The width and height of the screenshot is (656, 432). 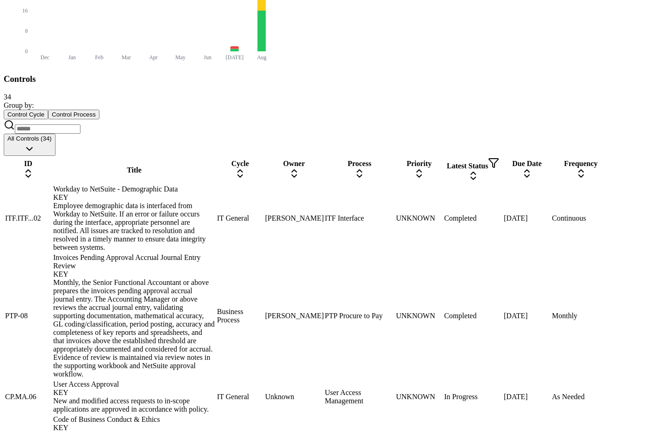 I want to click on div: ITF Interface, so click(x=360, y=218).